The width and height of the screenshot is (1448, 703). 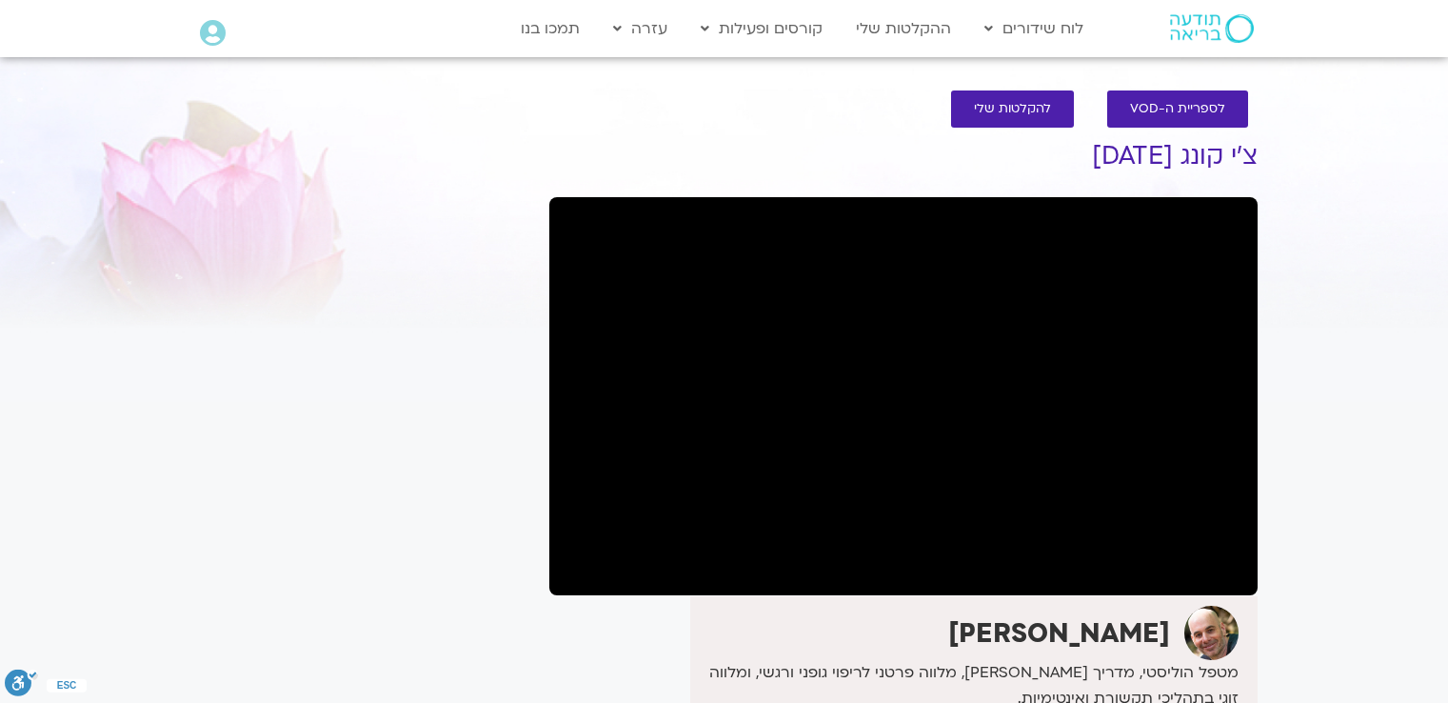 I want to click on span: לספריית ה-VOD, so click(x=1178, y=109).